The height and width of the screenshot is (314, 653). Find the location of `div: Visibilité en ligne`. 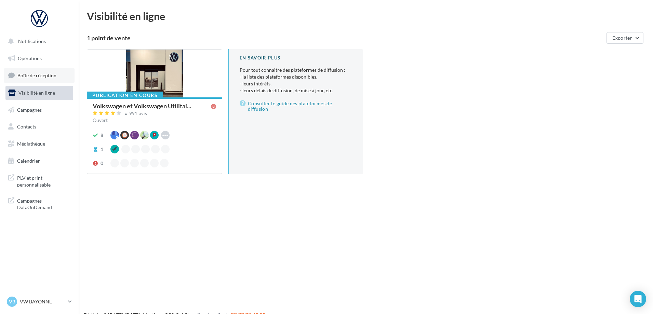

div: Visibilité en ligne is located at coordinates (366, 16).